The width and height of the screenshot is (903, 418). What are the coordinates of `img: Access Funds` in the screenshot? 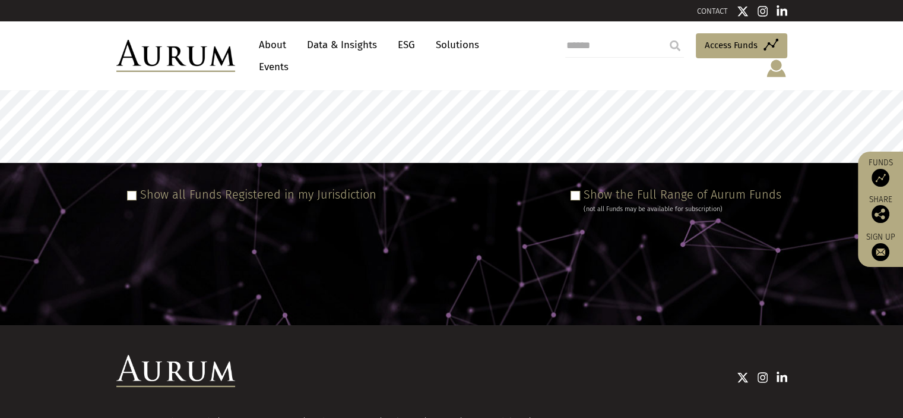 It's located at (881, 178).